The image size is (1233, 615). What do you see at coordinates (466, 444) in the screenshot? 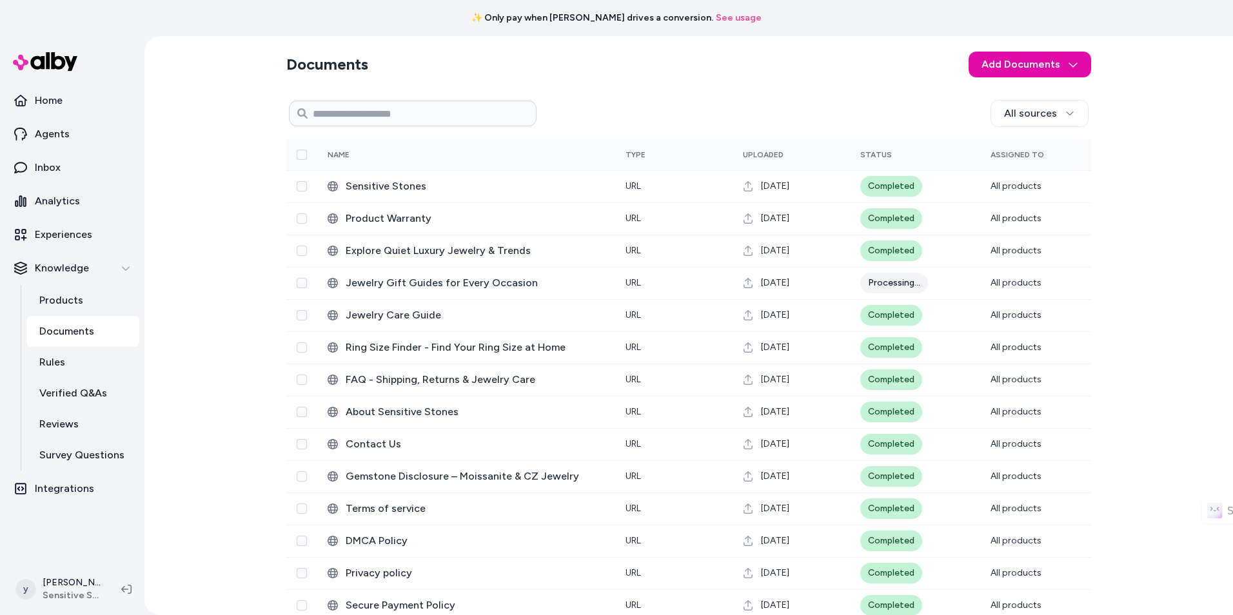
I see `div: Contact Us` at bounding box center [466, 444].